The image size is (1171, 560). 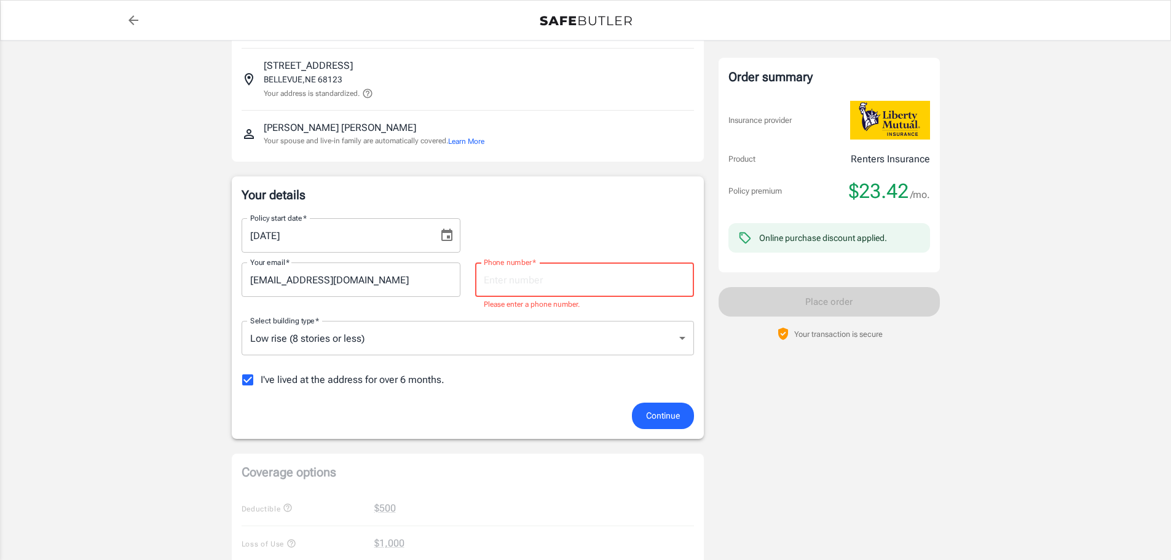 I want to click on p: Policy premium, so click(x=755, y=191).